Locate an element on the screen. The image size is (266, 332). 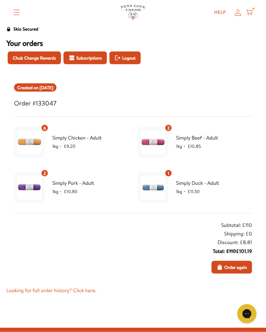
div: 2 units of item: Simply Pork - Adult is located at coordinates (45, 173).